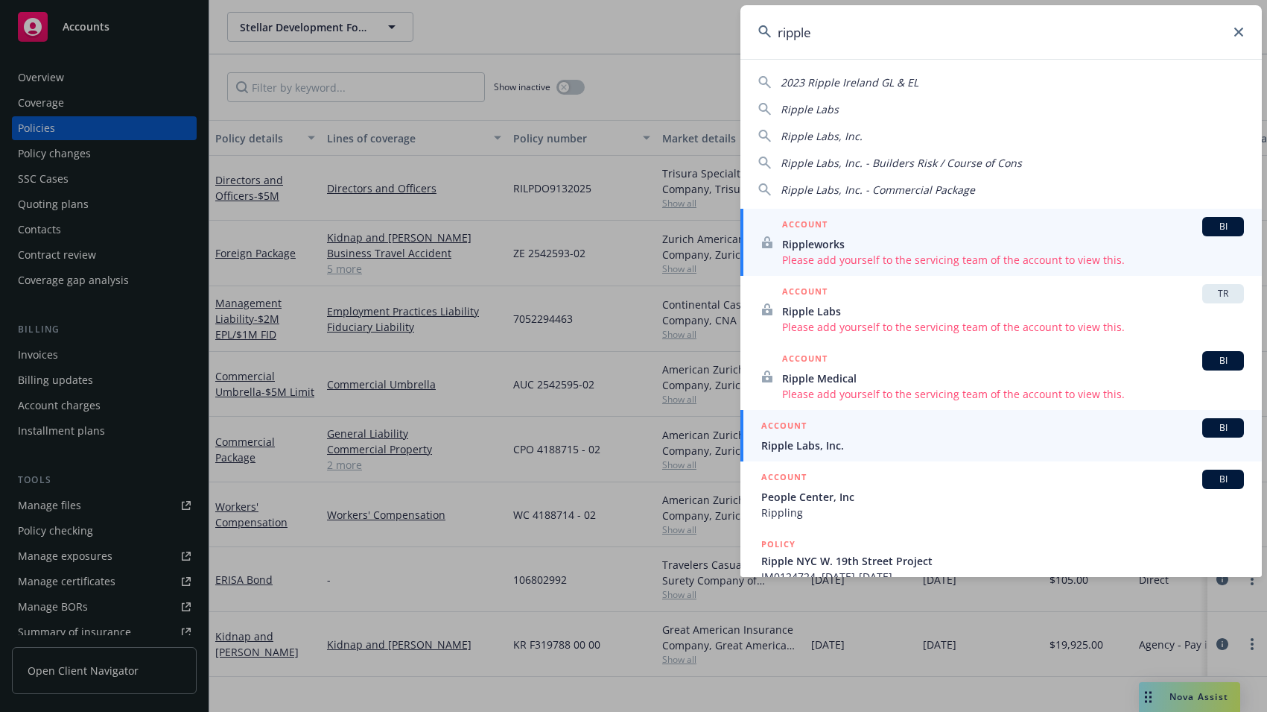 This screenshot has height=712, width=1267. What do you see at coordinates (1003, 496) in the screenshot?
I see `span: People Center, Inc` at bounding box center [1003, 496].